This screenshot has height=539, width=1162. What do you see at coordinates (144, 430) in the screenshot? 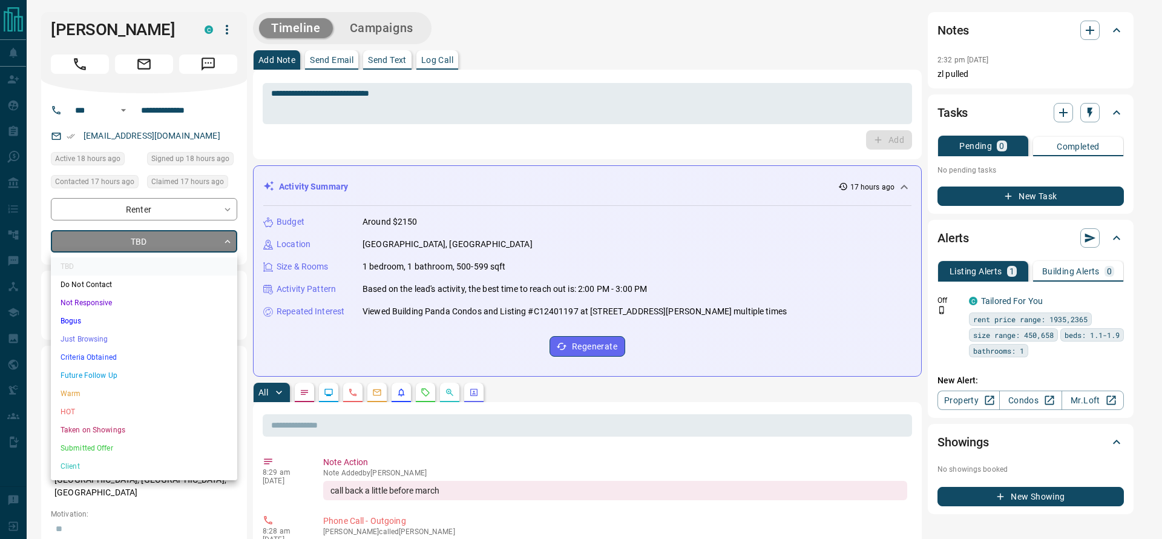
I see `li: Taken on Showings` at bounding box center [144, 430].